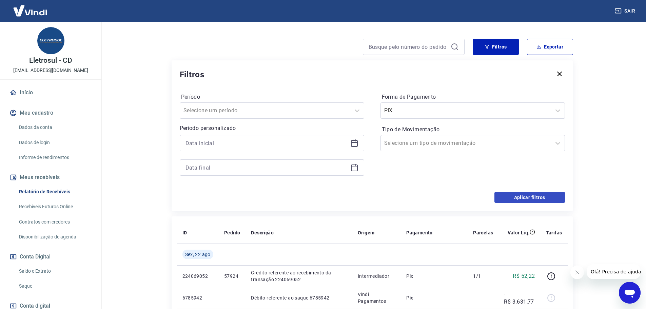 The image size is (646, 309). What do you see at coordinates (299, 276) in the screenshot?
I see `p: Crédito referente ao recebimento da transação 224069052` at bounding box center [299, 276].